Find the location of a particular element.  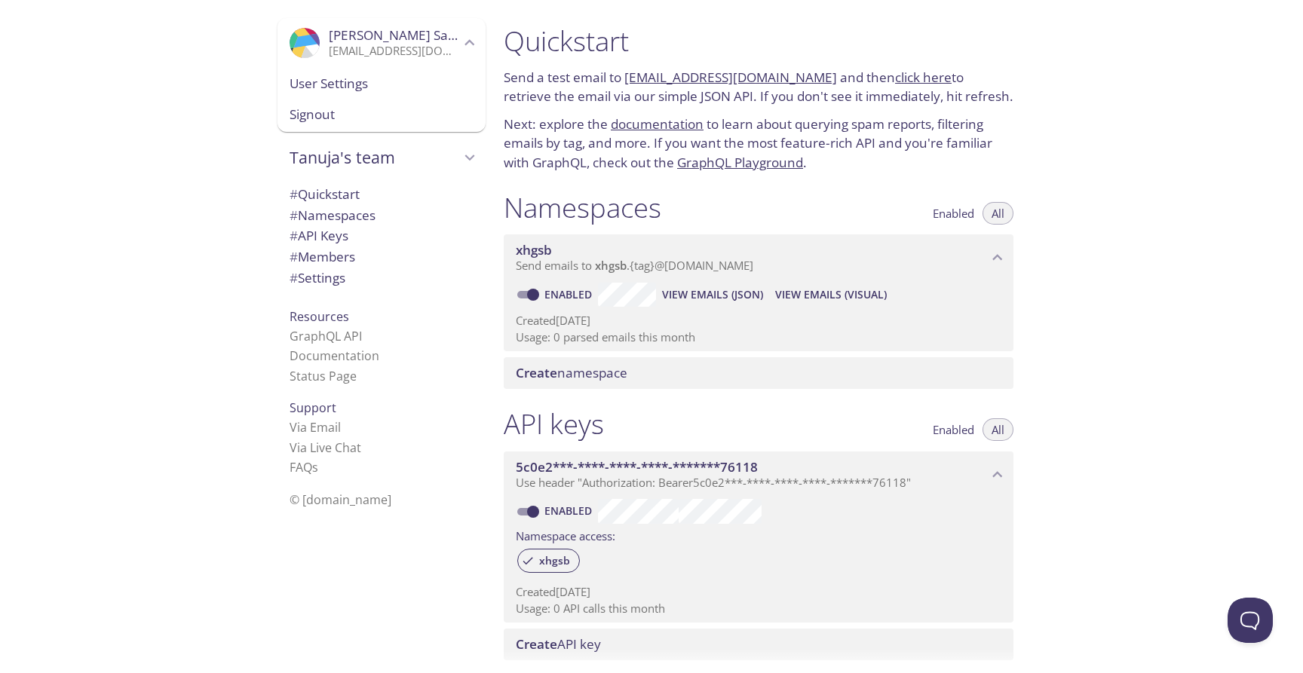

span: Tanuja's team is located at coordinates (375, 158).